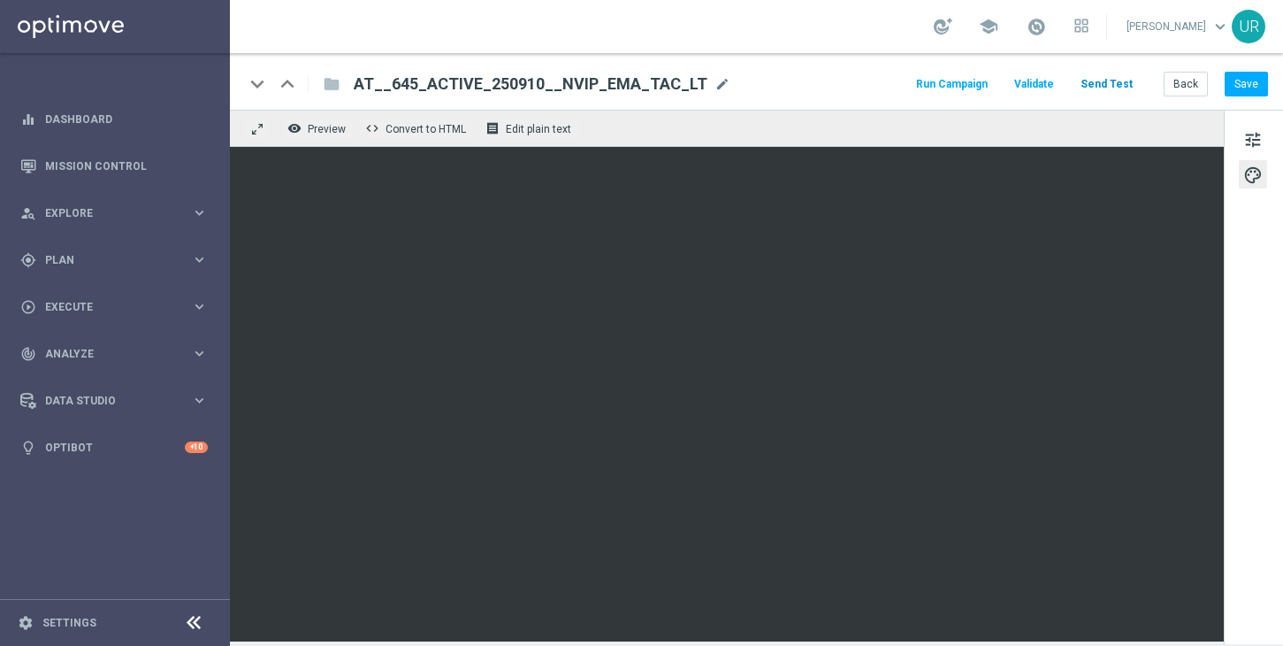 The image size is (1283, 646). I want to click on button: Mission Control, so click(114, 166).